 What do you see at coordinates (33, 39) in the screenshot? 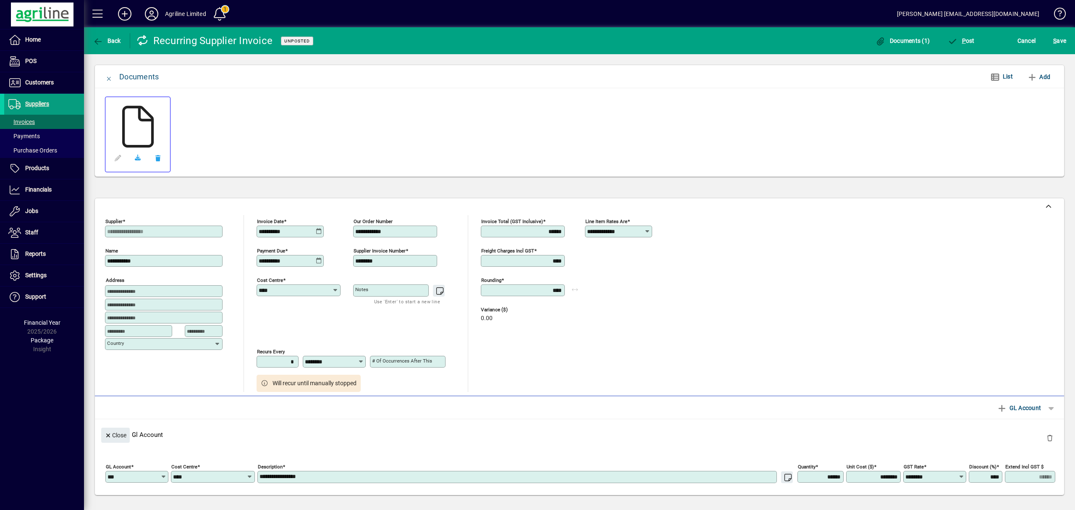
I see `span: Home` at bounding box center [33, 39].